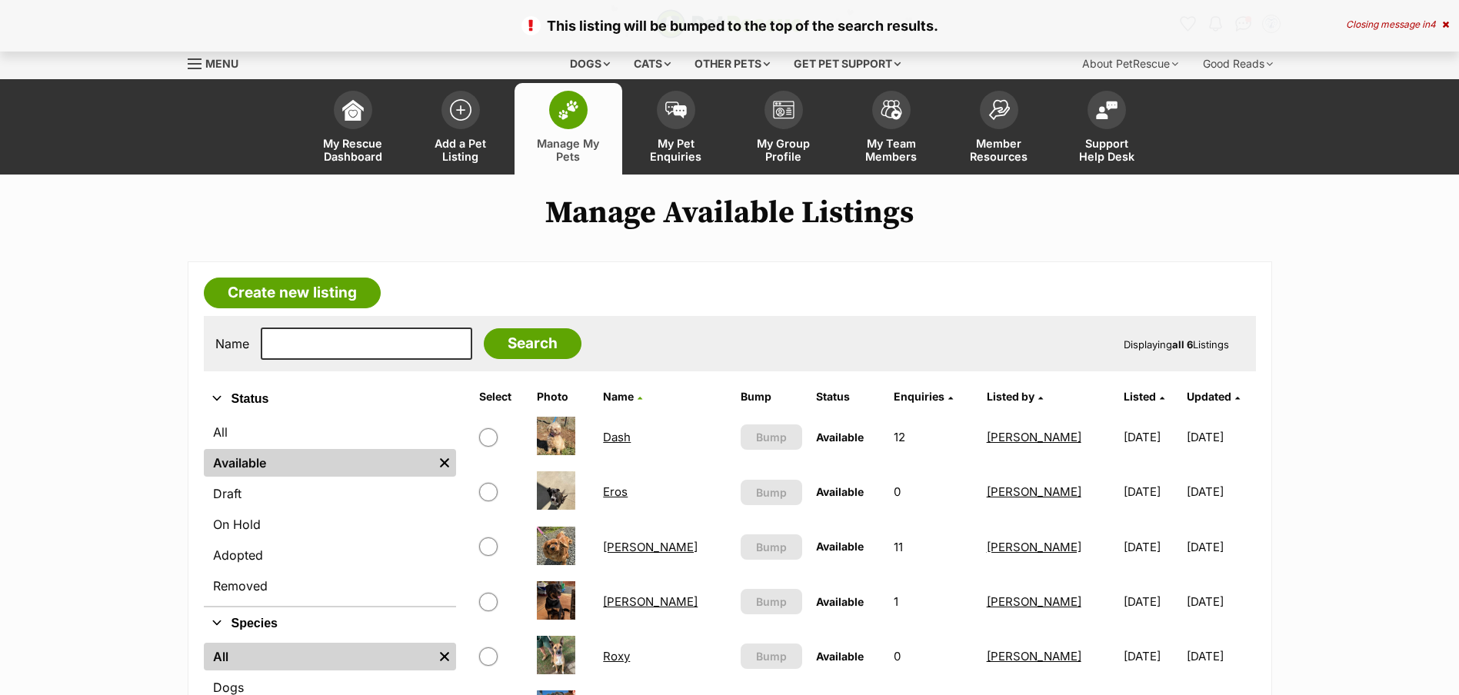 This screenshot has height=695, width=1459. What do you see at coordinates (923, 396) in the screenshot?
I see `a: Enquiries` at bounding box center [923, 396].